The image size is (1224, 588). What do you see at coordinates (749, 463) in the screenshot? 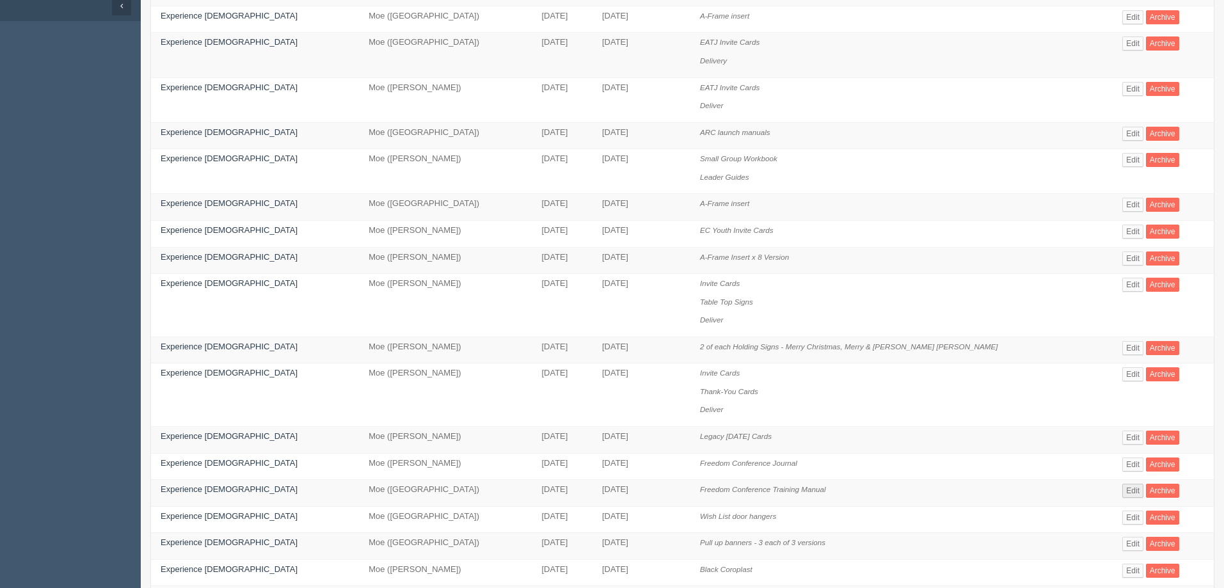
I see `i: Freedom Conference Journal` at bounding box center [749, 463].